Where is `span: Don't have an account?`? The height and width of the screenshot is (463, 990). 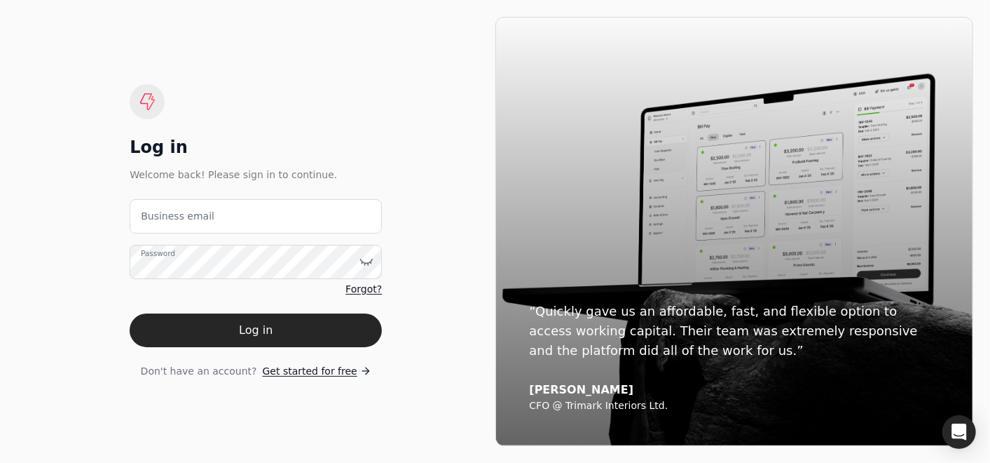
span: Don't have an account? is located at coordinates (199, 371).